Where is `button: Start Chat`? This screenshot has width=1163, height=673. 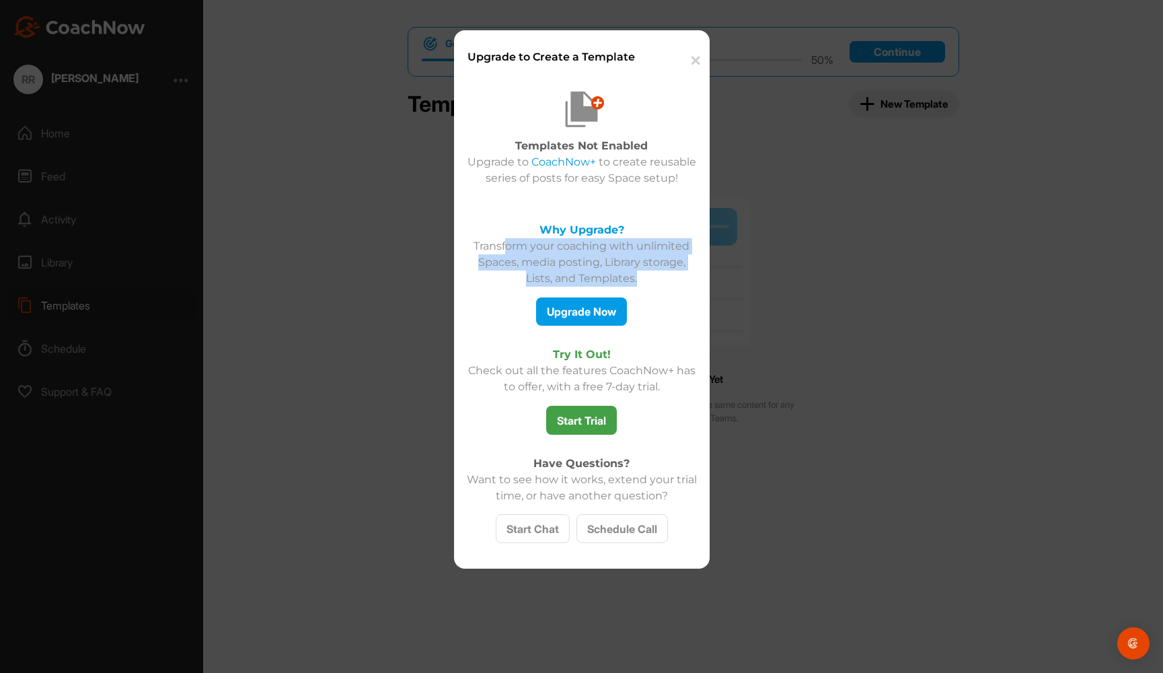 button: Start Chat is located at coordinates (533, 528).